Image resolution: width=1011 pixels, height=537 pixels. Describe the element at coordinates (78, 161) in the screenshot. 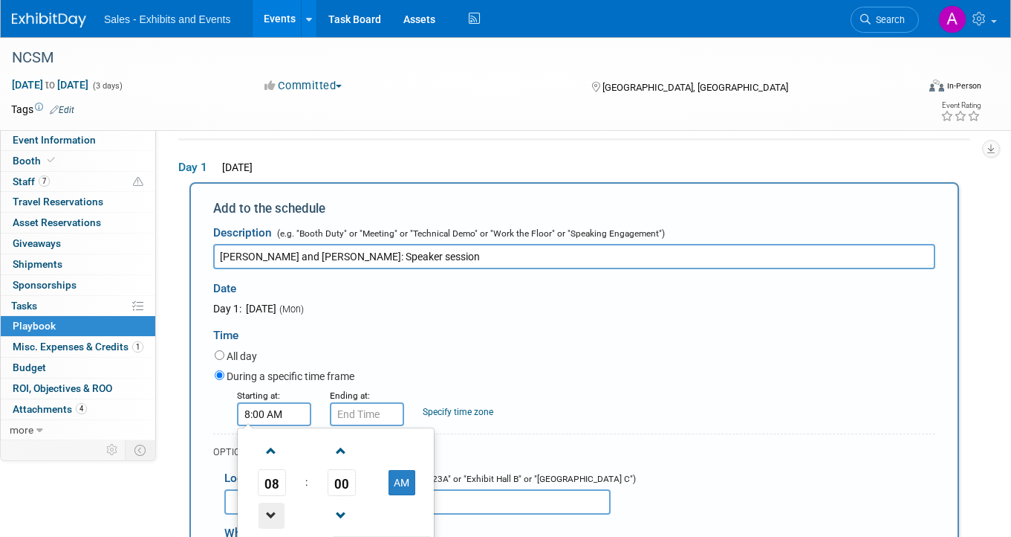

I see `a: Booth` at that location.